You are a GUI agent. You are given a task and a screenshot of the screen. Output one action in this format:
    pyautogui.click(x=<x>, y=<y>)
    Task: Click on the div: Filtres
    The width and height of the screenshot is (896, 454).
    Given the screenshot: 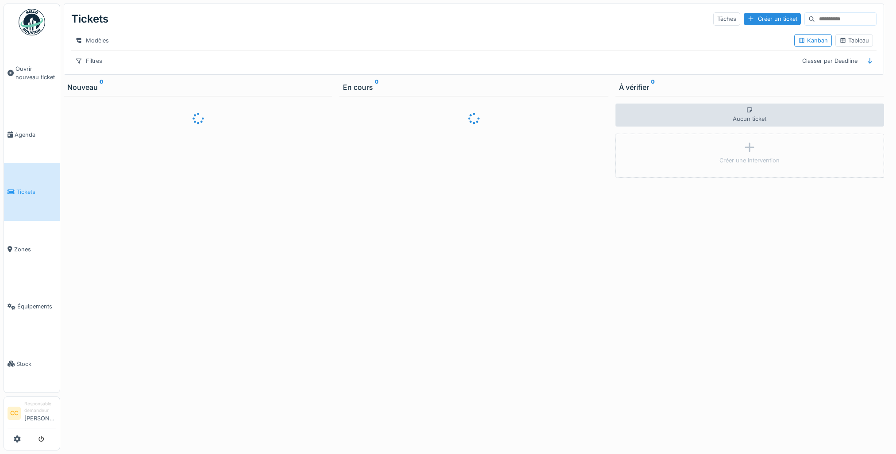 What is the action you would take?
    pyautogui.click(x=89, y=61)
    